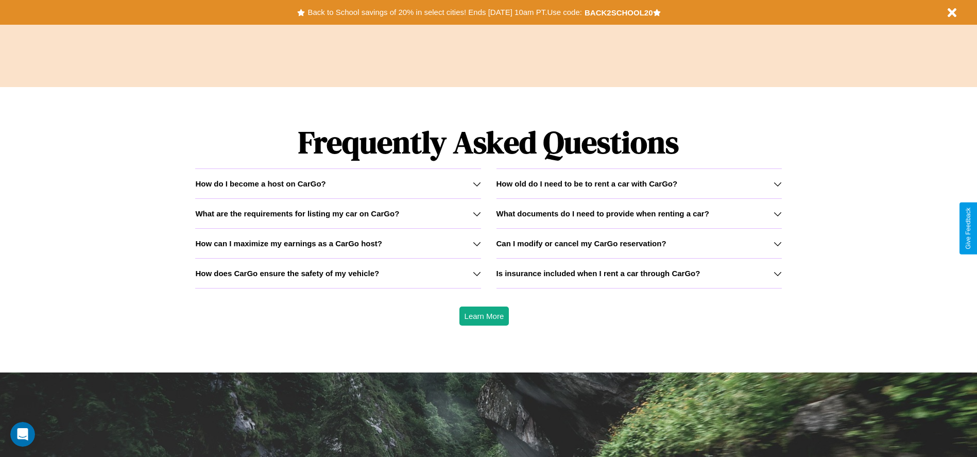 The width and height of the screenshot is (977, 457). Describe the element at coordinates (297, 213) in the screenshot. I see `h3: What are the requirements for listing my car on CarGo?` at that location.